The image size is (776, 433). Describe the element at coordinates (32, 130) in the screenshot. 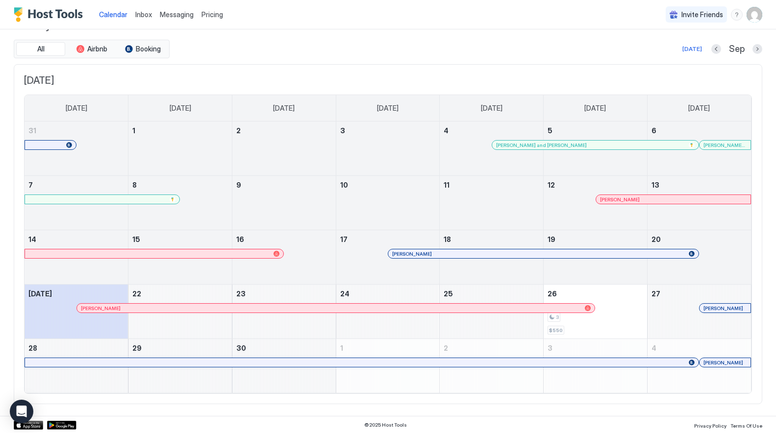

I see `span: 31` at that location.